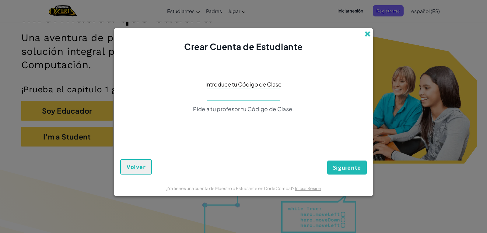 This screenshot has width=487, height=233. Describe the element at coordinates (244, 84) in the screenshot. I see `span: Introduce tu Código de Clase` at that location.